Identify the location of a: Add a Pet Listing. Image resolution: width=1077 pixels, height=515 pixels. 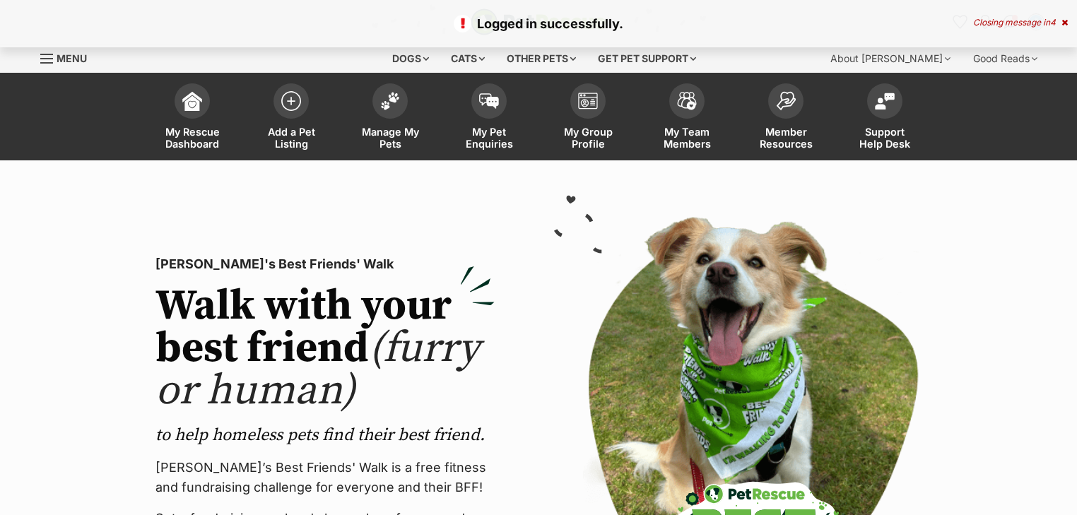
(291, 118).